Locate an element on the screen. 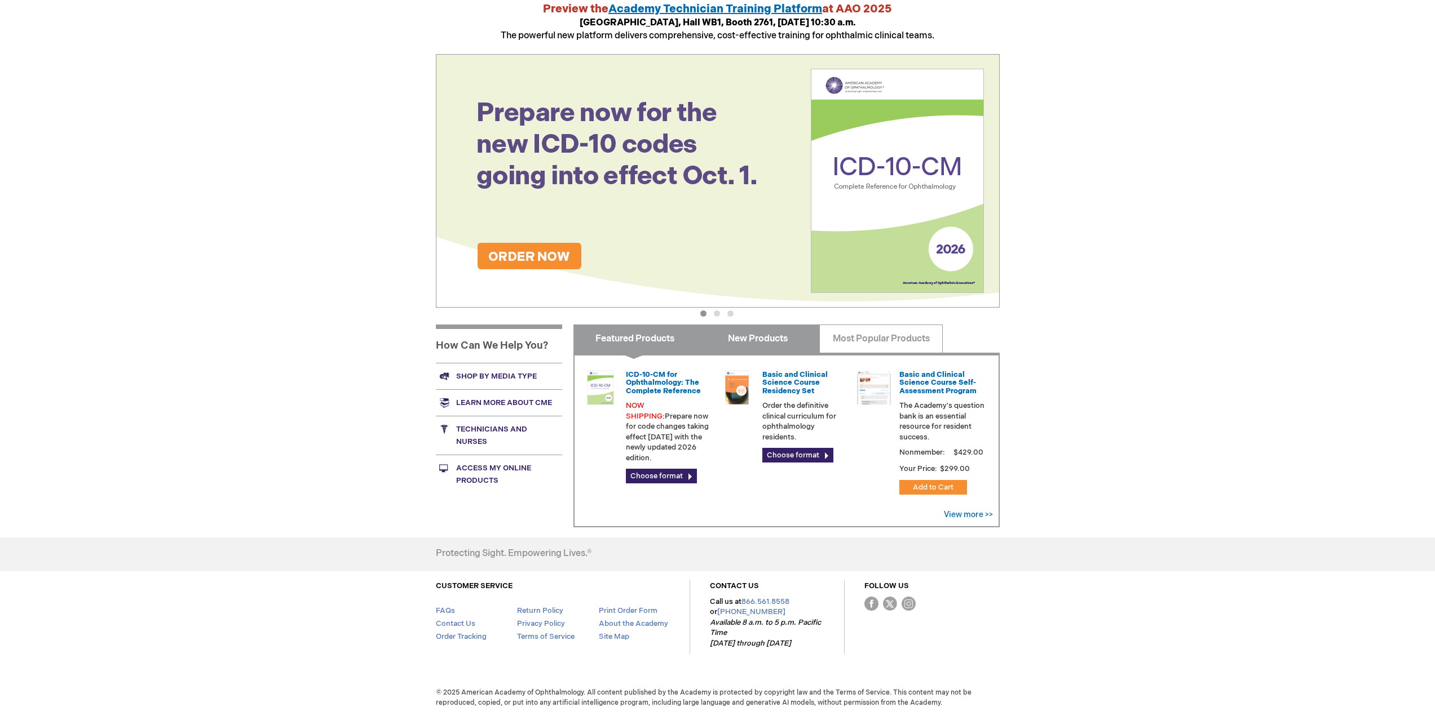 This screenshot has width=1435, height=716. img: Twitter is located at coordinates (890, 604).